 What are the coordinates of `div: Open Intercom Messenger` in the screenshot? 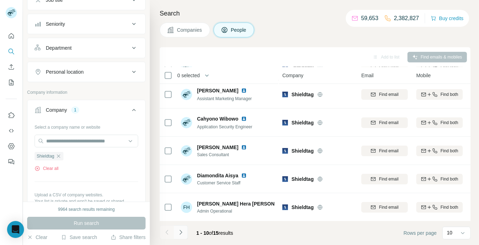 It's located at (15, 229).